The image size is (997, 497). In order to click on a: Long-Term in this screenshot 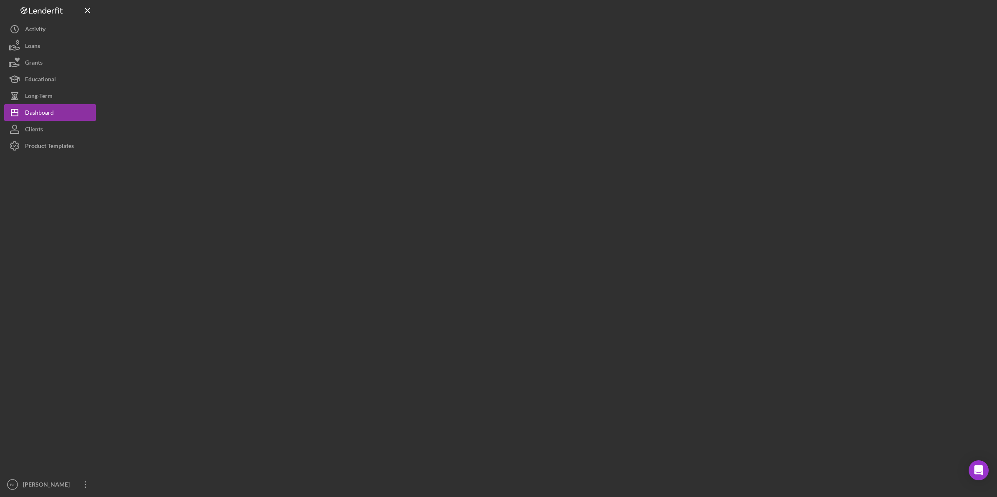, I will do `click(50, 96)`.